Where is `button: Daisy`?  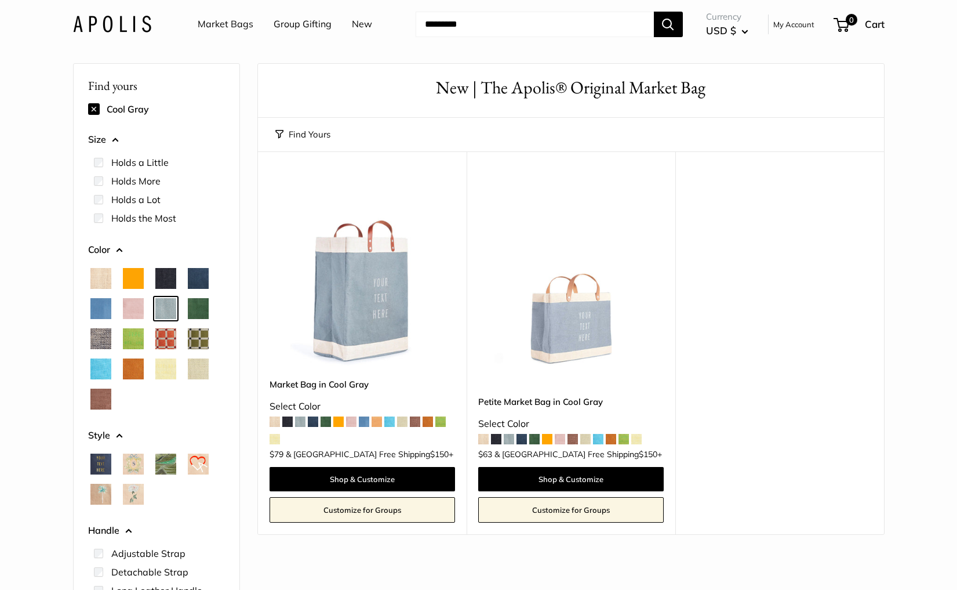 button: Daisy is located at coordinates (166, 369).